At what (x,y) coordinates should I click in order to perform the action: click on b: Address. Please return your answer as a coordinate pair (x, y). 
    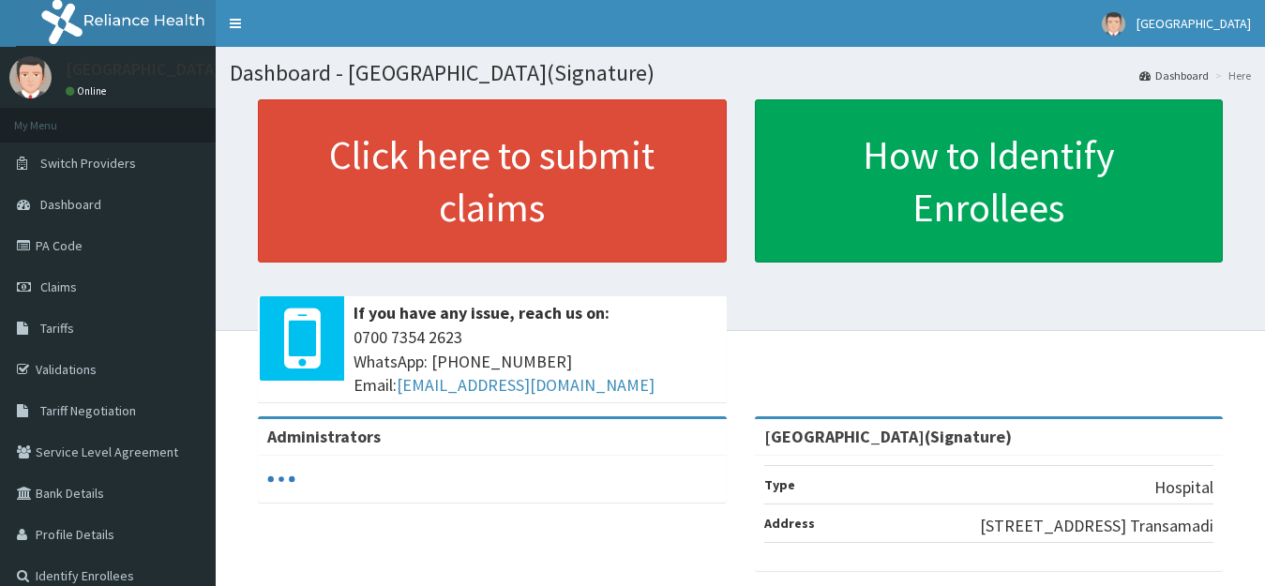
    Looking at the image, I should click on (789, 523).